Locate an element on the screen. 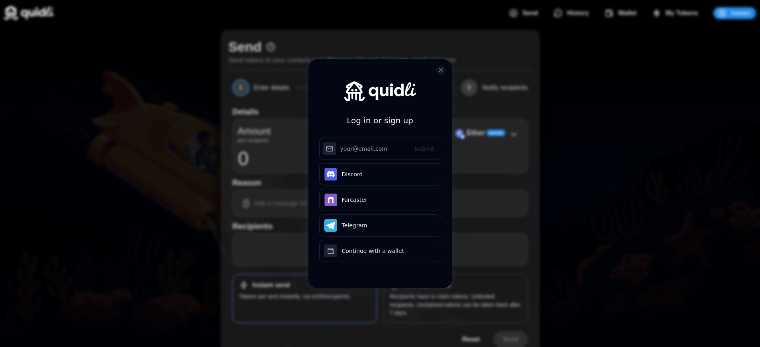 This screenshot has height=347, width=760. span: Submit is located at coordinates (424, 149).